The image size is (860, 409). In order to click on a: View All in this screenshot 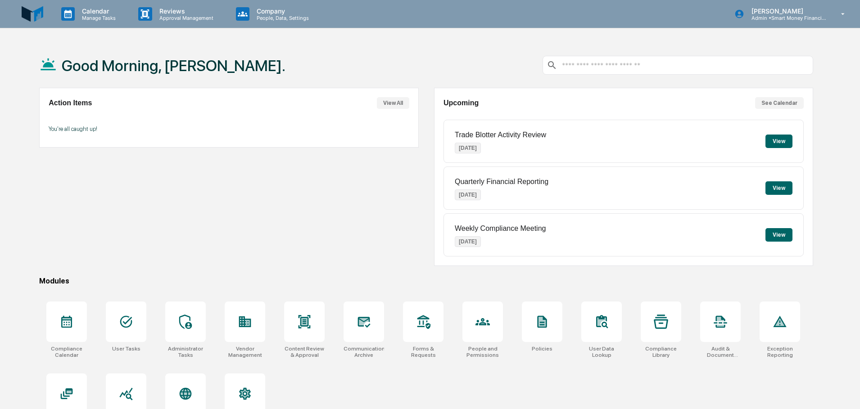, I will do `click(393, 103)`.